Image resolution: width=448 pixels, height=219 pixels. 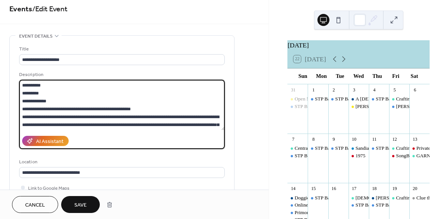 I want to click on a: Events, so click(x=21, y=9).